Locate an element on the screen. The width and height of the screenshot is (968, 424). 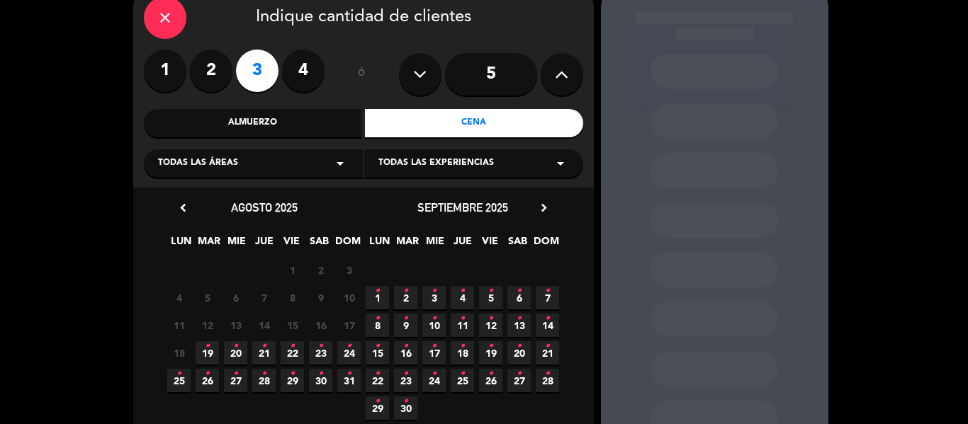
span: septiembre 2025 is located at coordinates (463, 208).